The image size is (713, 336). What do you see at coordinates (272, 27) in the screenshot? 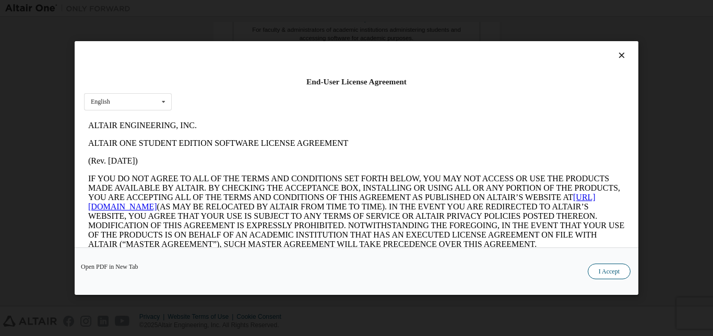
I see `p: ALTAIR ONE STUDENT EDITION SOFTWARE LICENSE AGREEMENT` at bounding box center [272, 27].